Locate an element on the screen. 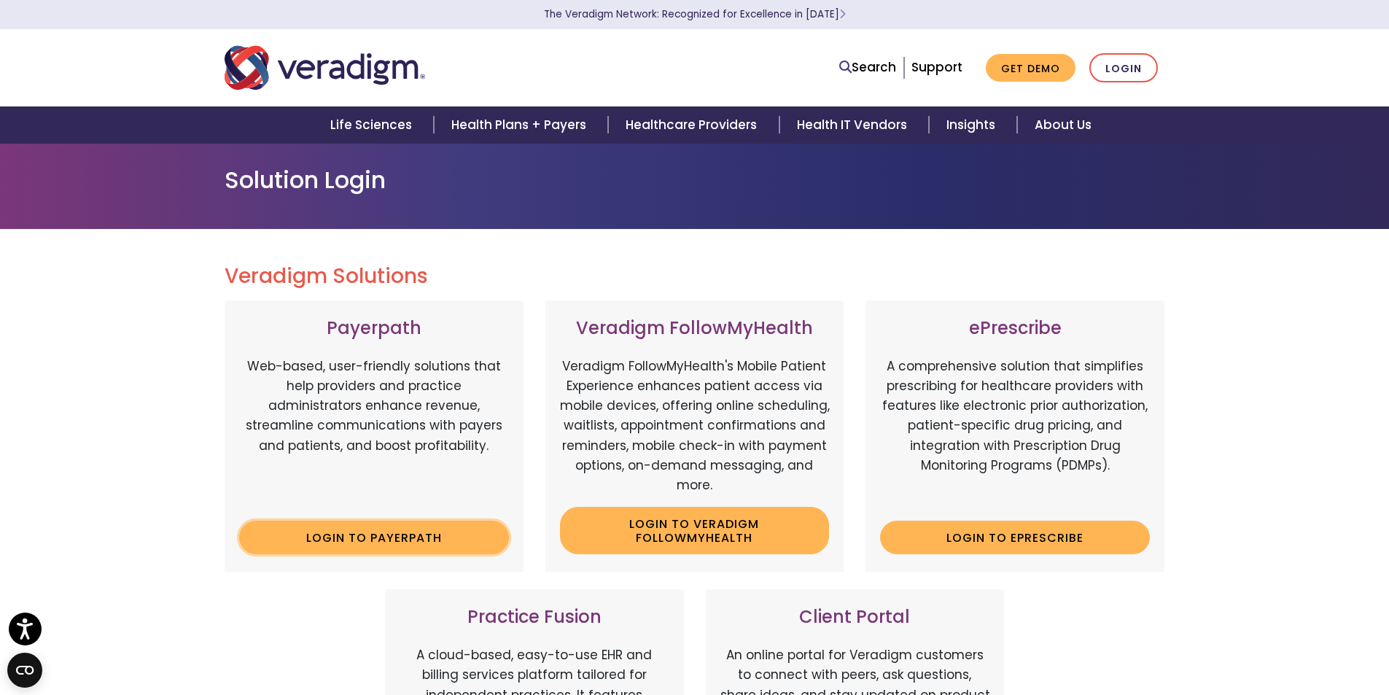 This screenshot has height=695, width=1389. a: Login to Veradigm FollowMyHealth is located at coordinates (695, 530).